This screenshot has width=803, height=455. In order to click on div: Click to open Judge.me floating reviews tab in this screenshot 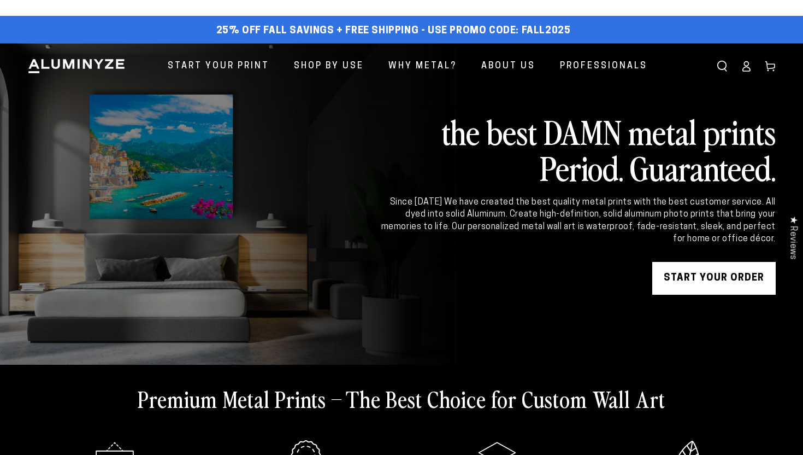, I will do `click(793, 237)`.